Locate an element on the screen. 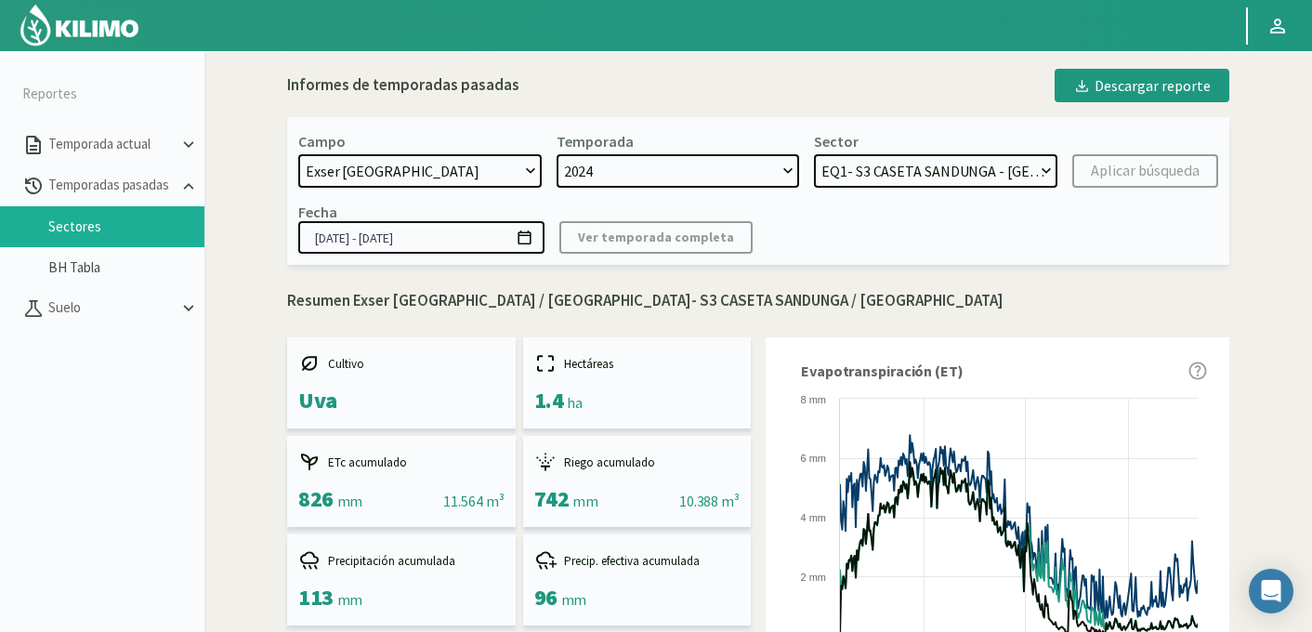 Image resolution: width=1312 pixels, height=632 pixels. div: 10.388 m³ is located at coordinates (709, 501).